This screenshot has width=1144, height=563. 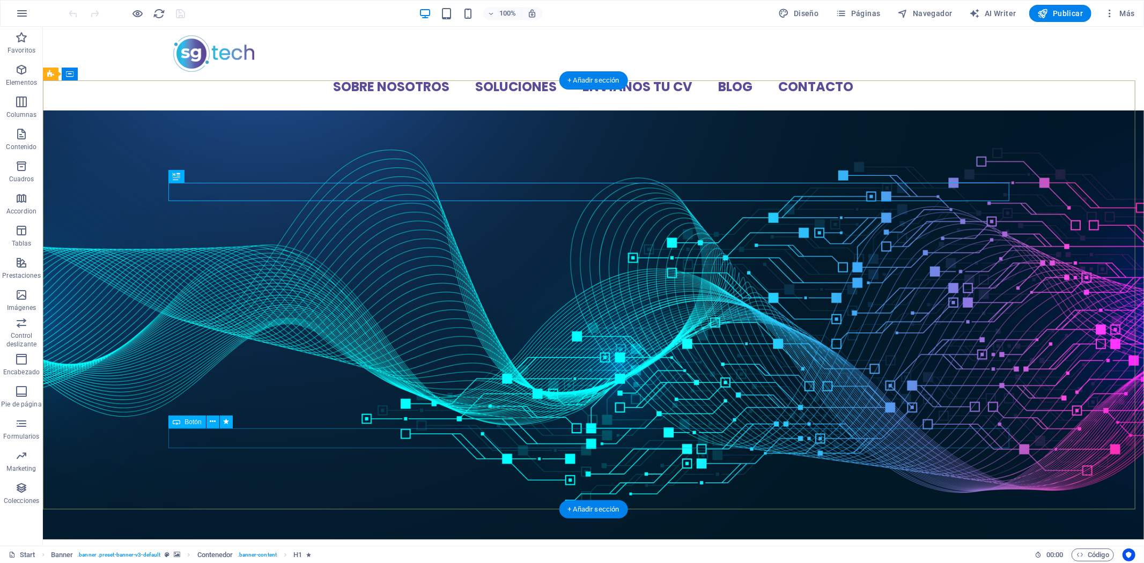 I want to click on span: Páginas, so click(x=858, y=13).